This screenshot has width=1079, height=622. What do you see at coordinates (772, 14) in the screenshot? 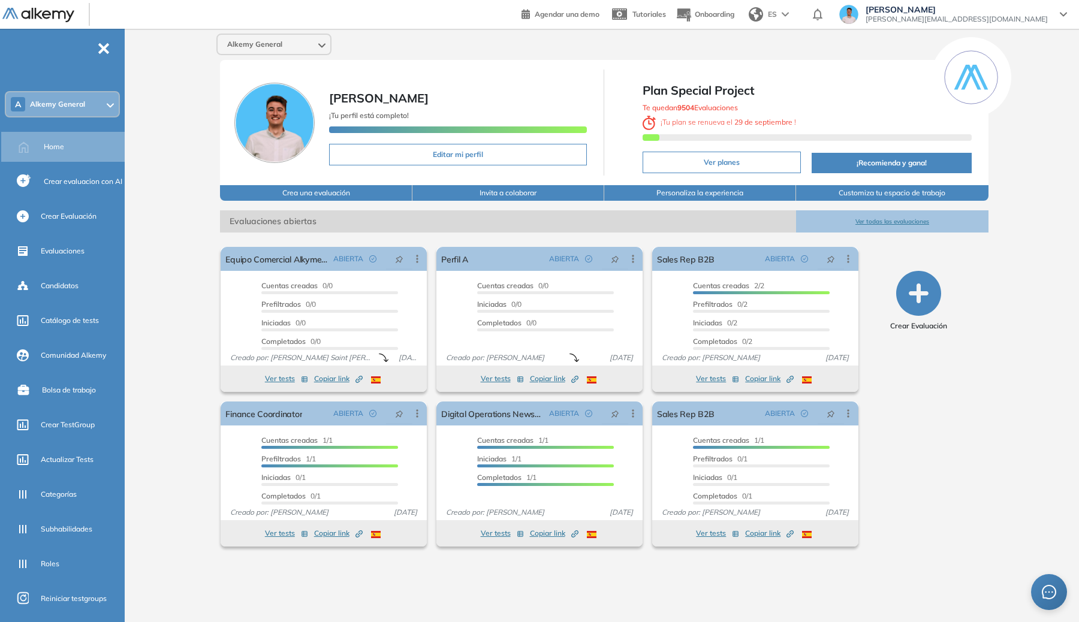
I see `span: ES` at bounding box center [772, 14].